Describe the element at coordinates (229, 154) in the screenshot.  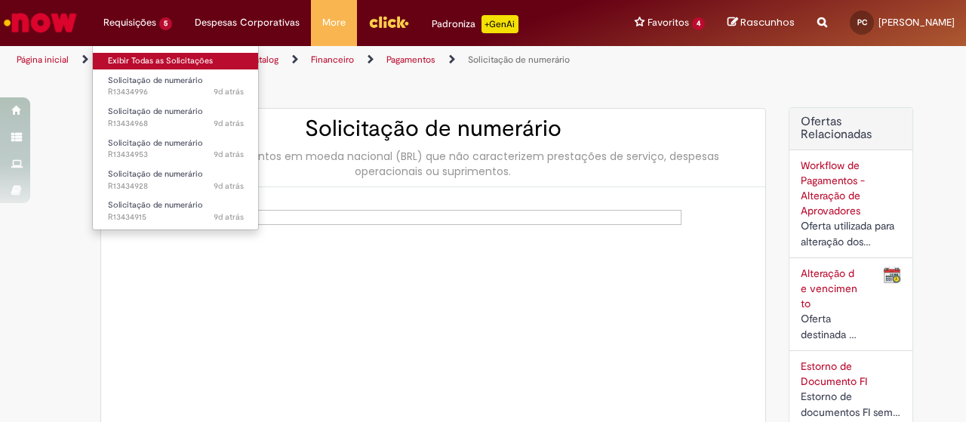
I see `time: 21/08/2025 09:34:00` at that location.